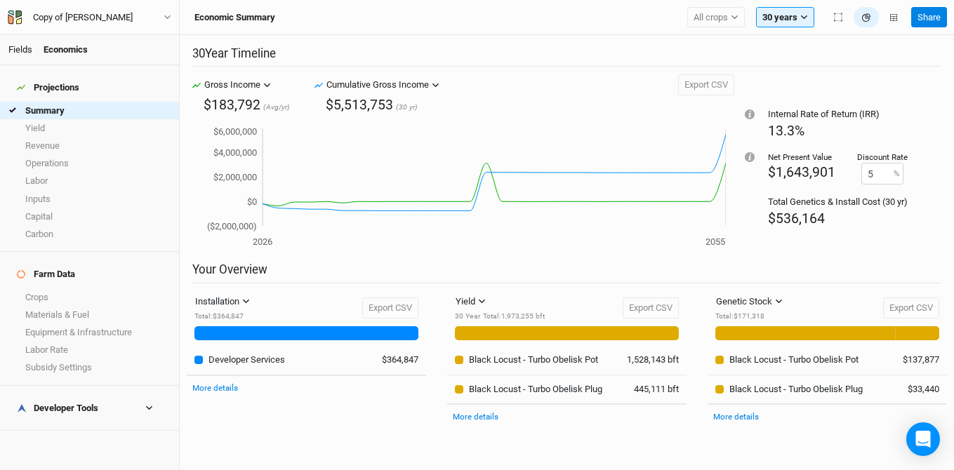  What do you see at coordinates (653, 390) in the screenshot?
I see `td: 445,111 bft` at bounding box center [653, 390].